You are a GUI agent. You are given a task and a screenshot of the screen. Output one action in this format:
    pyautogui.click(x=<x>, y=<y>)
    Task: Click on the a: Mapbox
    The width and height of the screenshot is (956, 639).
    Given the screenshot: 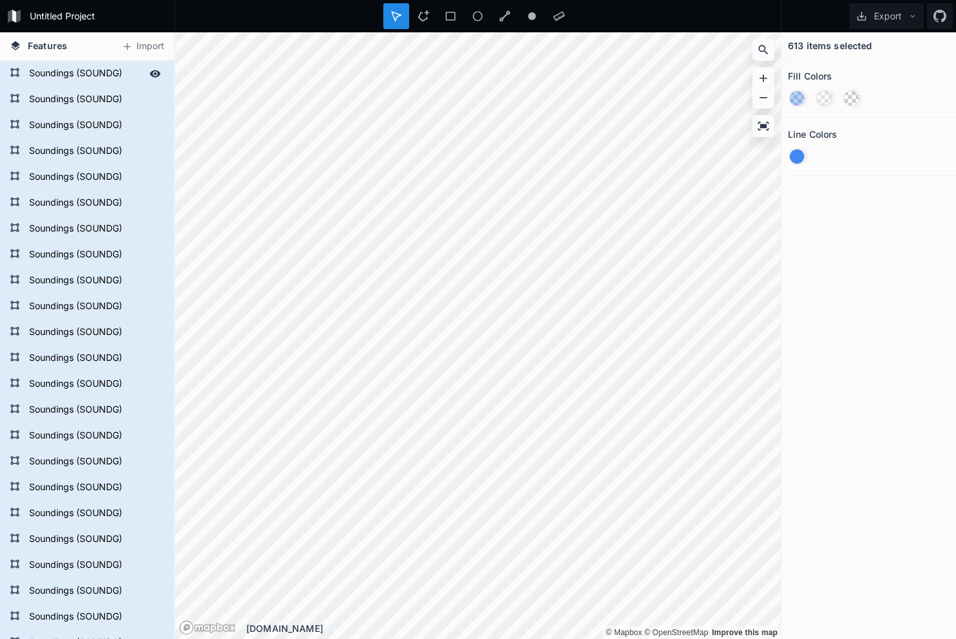 What is the action you would take?
    pyautogui.click(x=624, y=632)
    